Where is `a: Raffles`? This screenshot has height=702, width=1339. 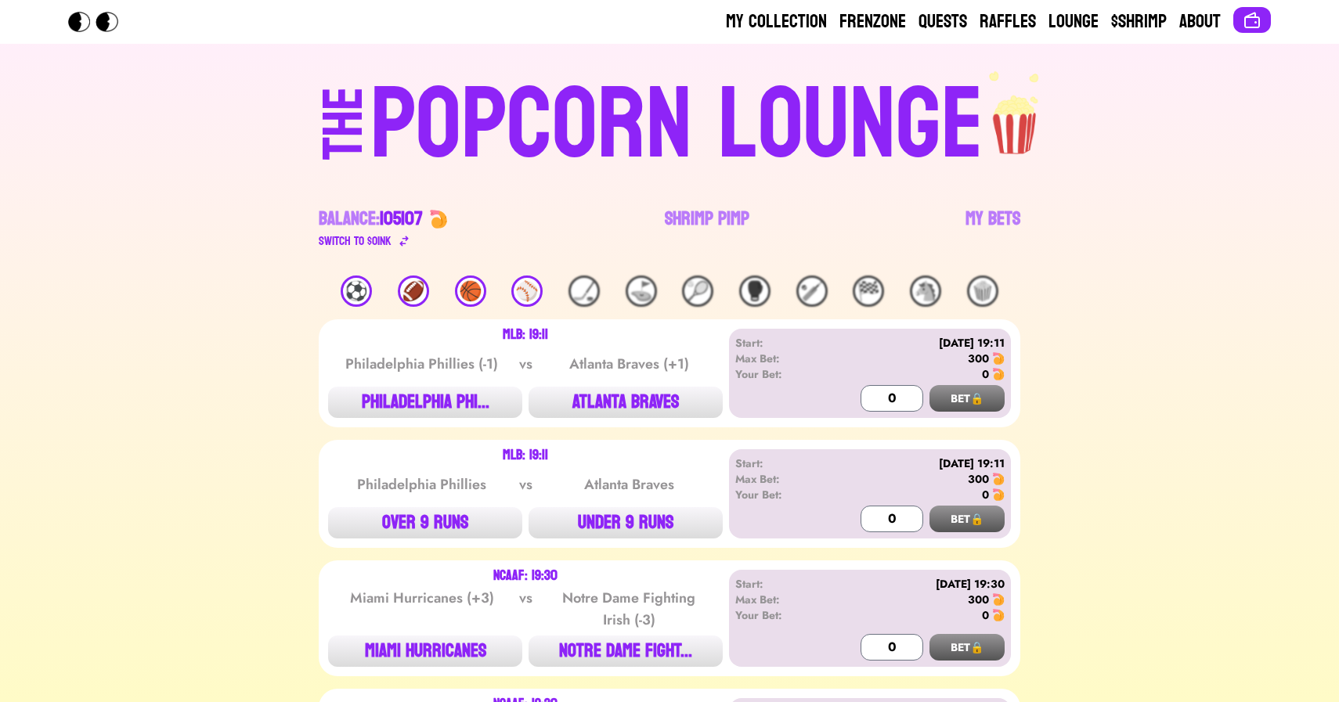
a: Raffles is located at coordinates (1008, 22).